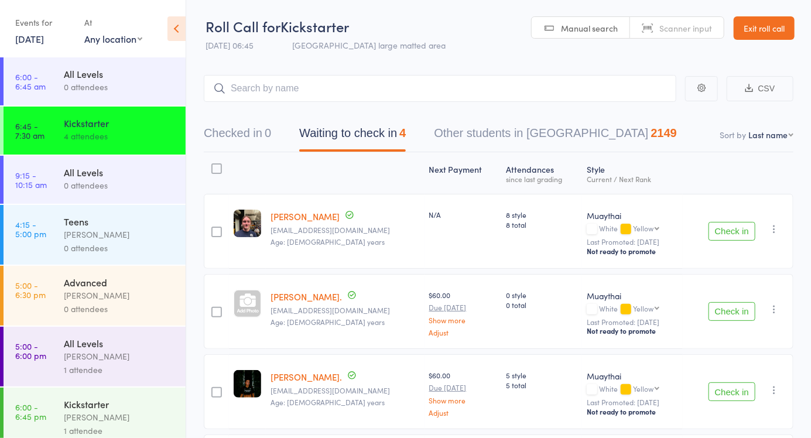 This screenshot has width=811, height=438. Describe the element at coordinates (463, 214) in the screenshot. I see `div: N/A` at that location.